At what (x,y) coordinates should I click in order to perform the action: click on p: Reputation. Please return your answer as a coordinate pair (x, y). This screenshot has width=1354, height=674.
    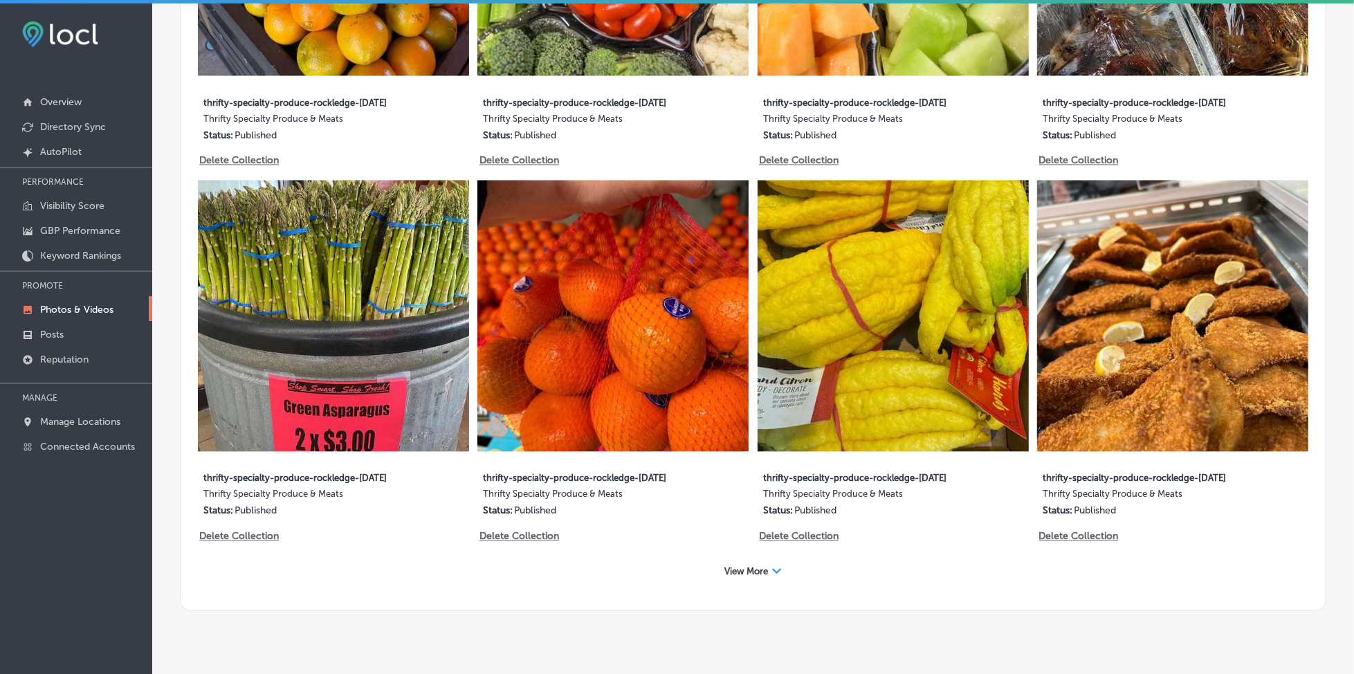
    Looking at the image, I should click on (64, 359).